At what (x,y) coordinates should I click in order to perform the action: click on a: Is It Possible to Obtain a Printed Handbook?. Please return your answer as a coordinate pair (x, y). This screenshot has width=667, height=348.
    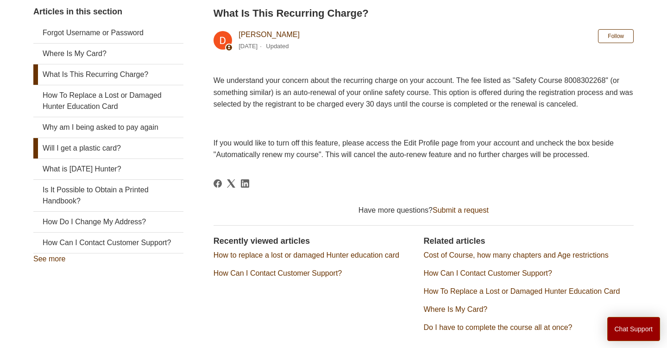
    Looking at the image, I should click on (108, 195).